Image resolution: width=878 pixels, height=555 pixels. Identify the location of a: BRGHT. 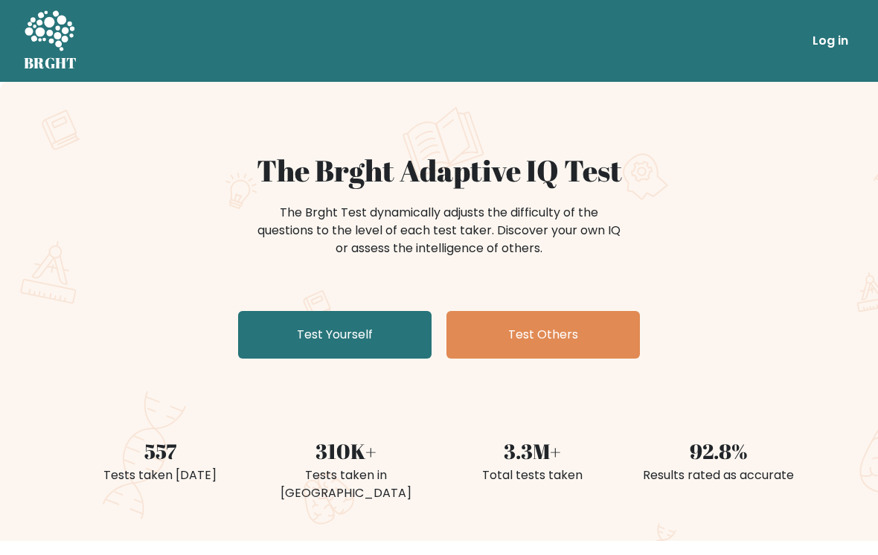
(51, 41).